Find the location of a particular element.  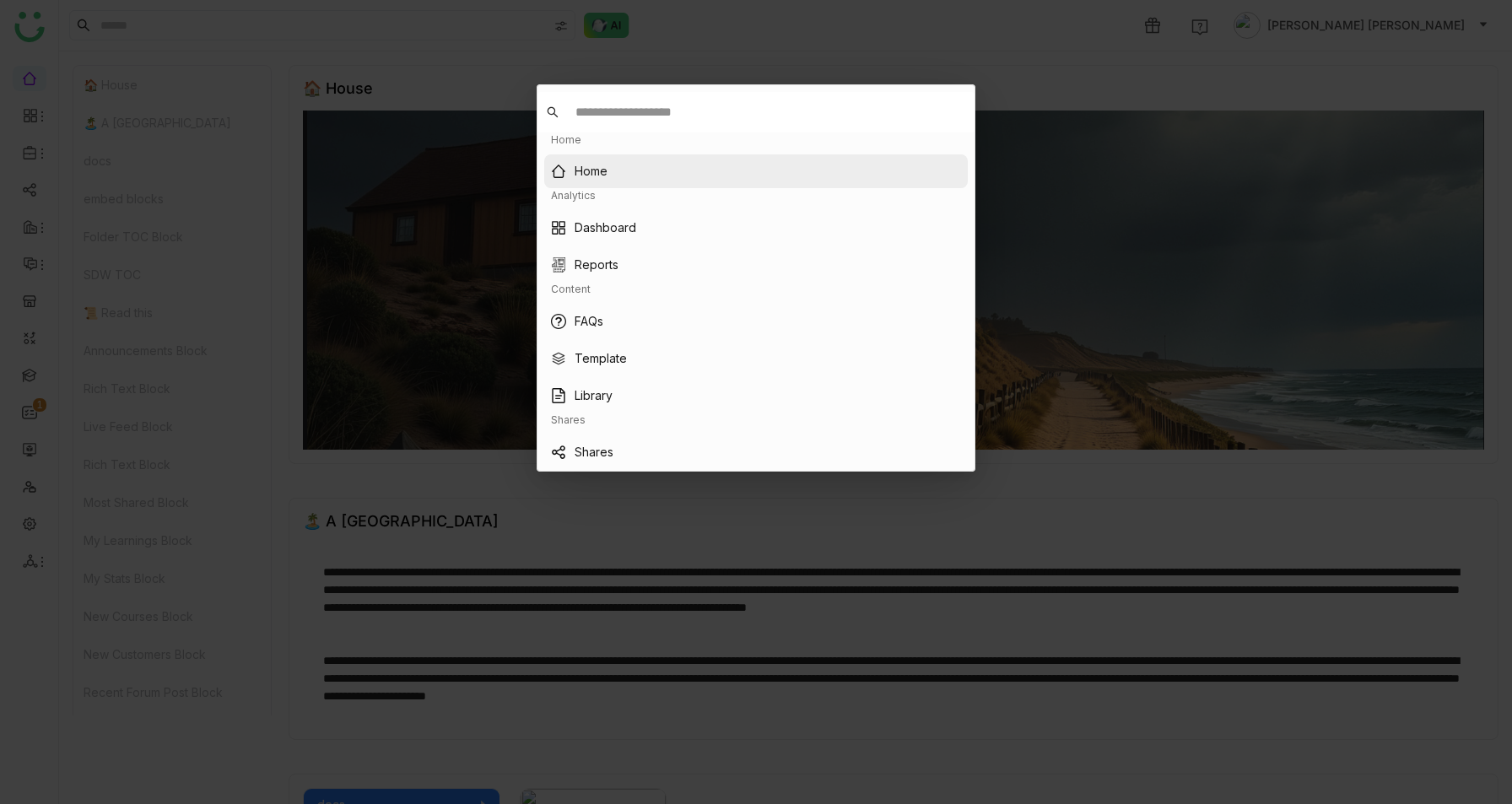

div: Library is located at coordinates (593, 396).